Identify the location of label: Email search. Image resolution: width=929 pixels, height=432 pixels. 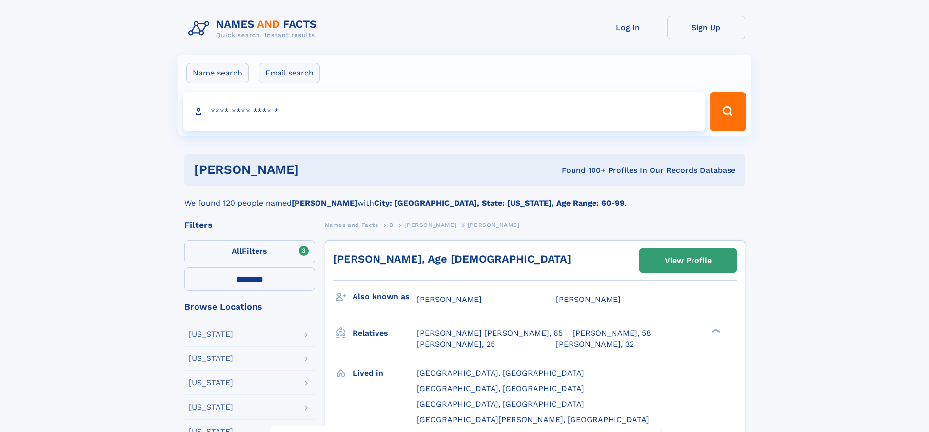
(289, 73).